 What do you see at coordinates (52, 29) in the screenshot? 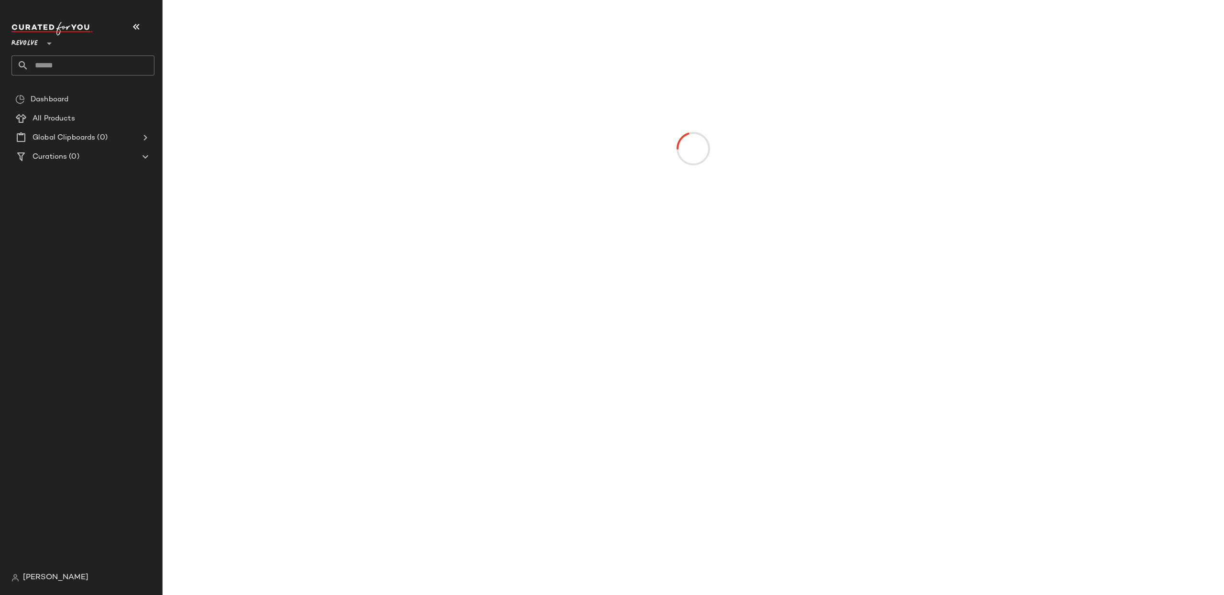
I see `img: cfy_white_logo.C9jOOHJF.svg` at bounding box center [52, 29].